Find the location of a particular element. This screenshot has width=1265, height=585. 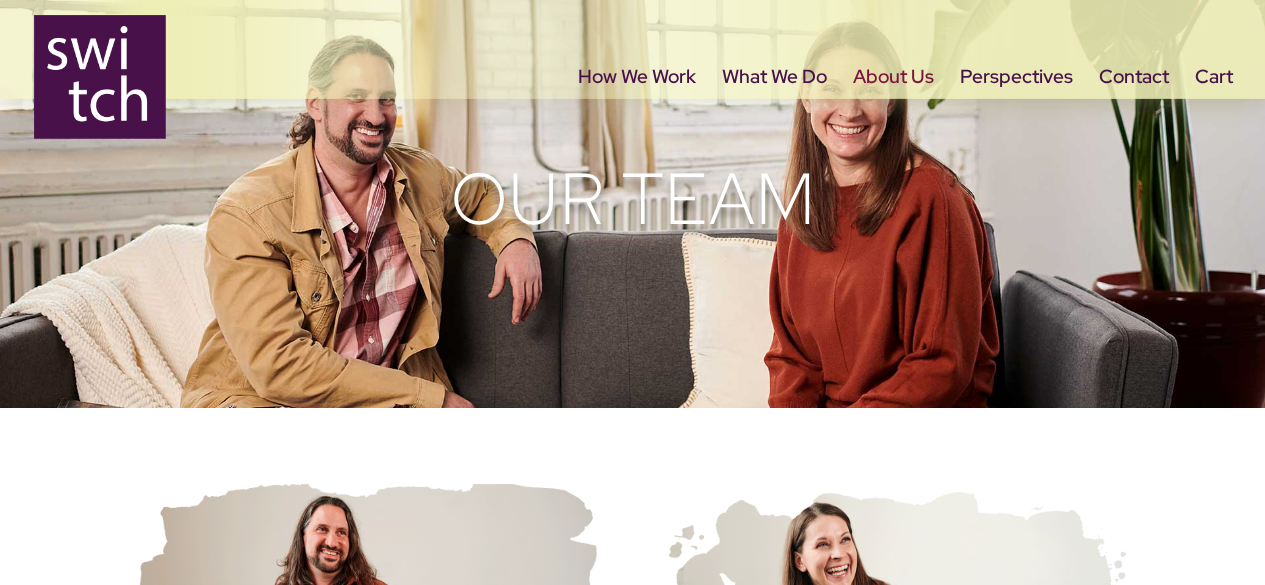

a: Perspectives is located at coordinates (1016, 112).